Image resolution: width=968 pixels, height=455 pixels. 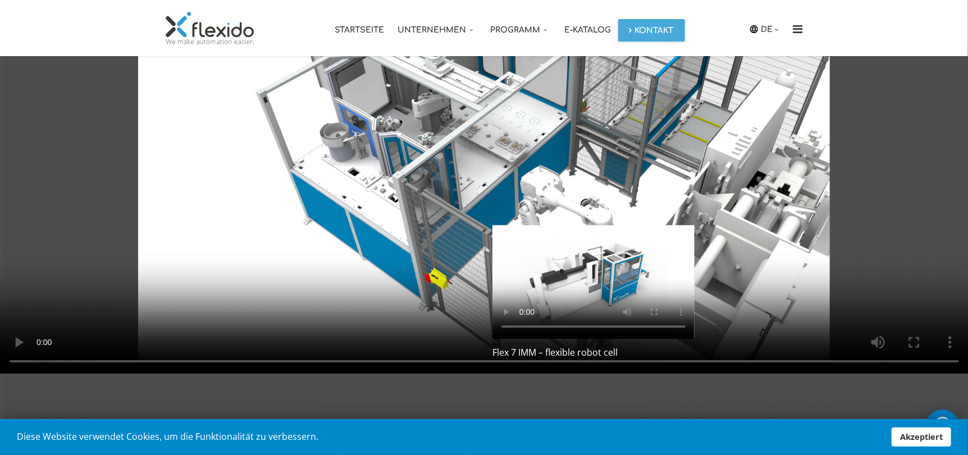 What do you see at coordinates (210, 28) in the screenshot?
I see `img: Flexido, d.o.o.` at bounding box center [210, 28].